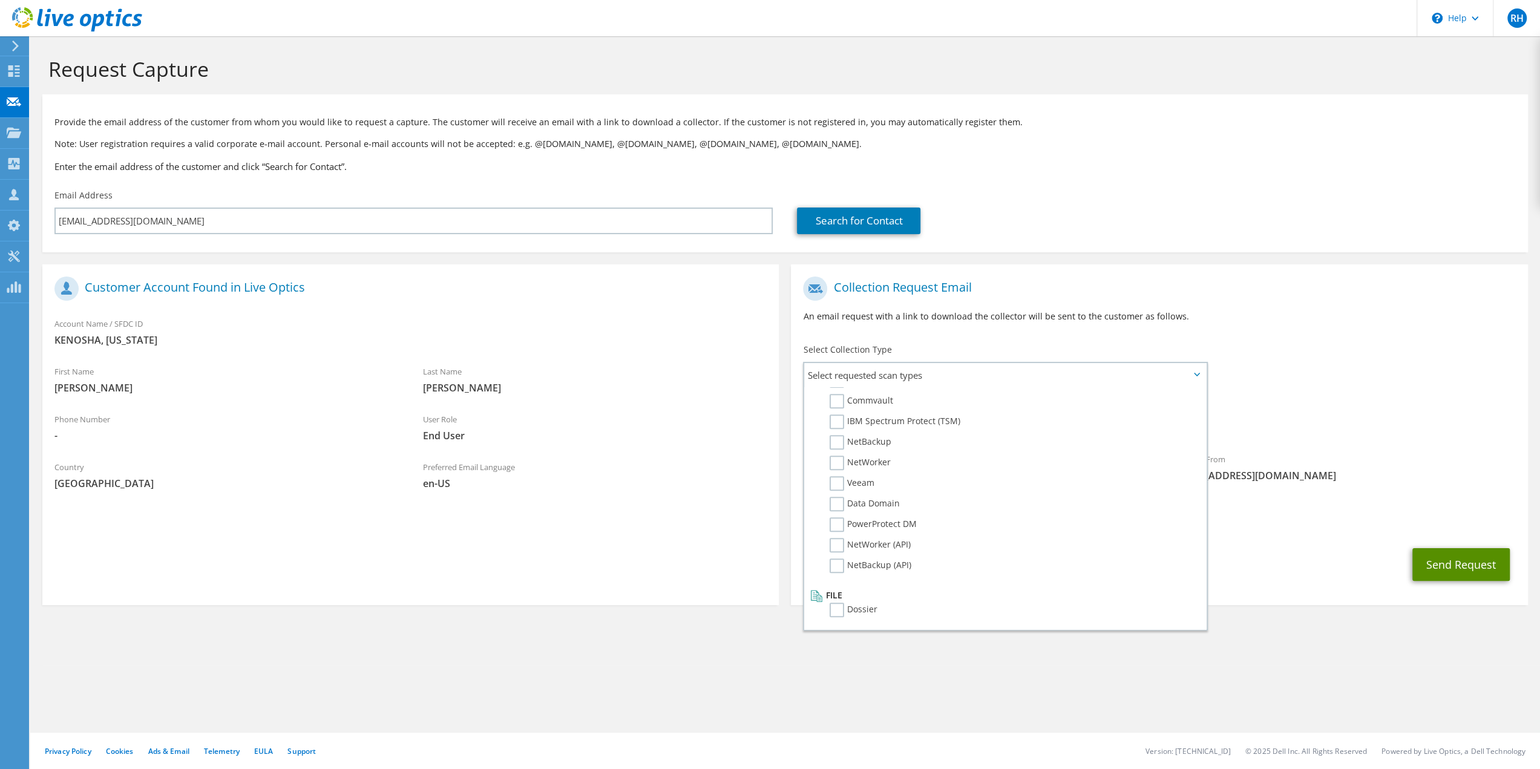 This screenshot has height=769, width=1540. What do you see at coordinates (1156, 289) in the screenshot?
I see `h1: Collection Request Email` at bounding box center [1156, 289].